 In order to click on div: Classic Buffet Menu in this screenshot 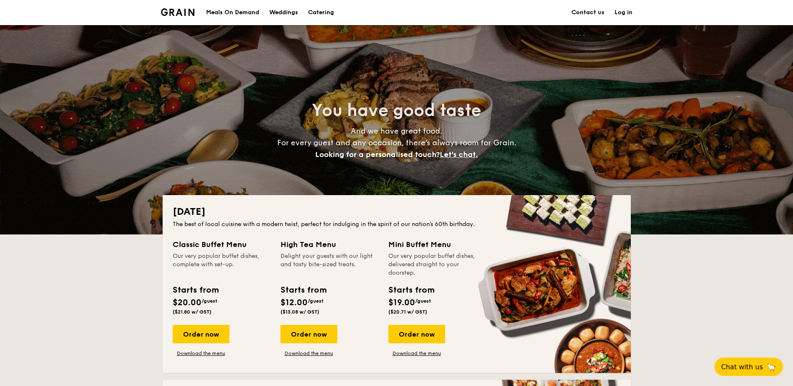, I will do `click(222, 244)`.